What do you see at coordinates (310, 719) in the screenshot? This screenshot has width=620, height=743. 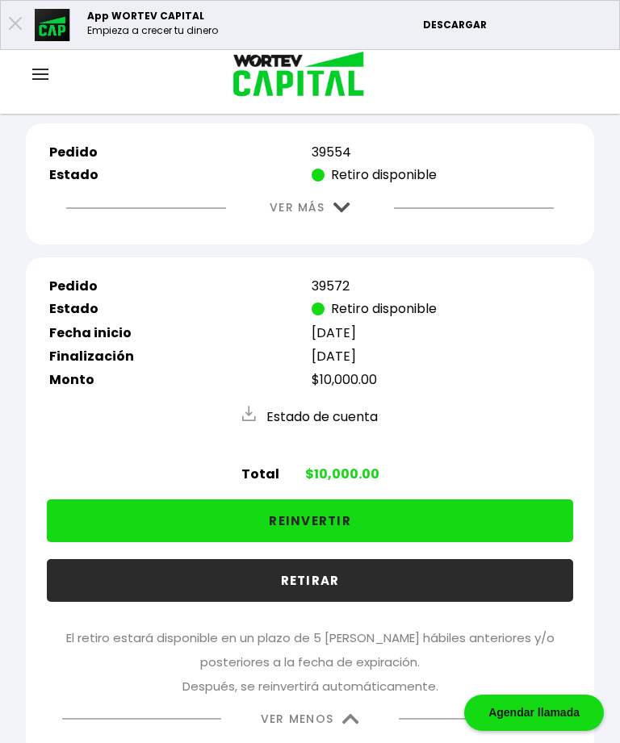 I see `button: VER MENOS` at bounding box center [310, 719].